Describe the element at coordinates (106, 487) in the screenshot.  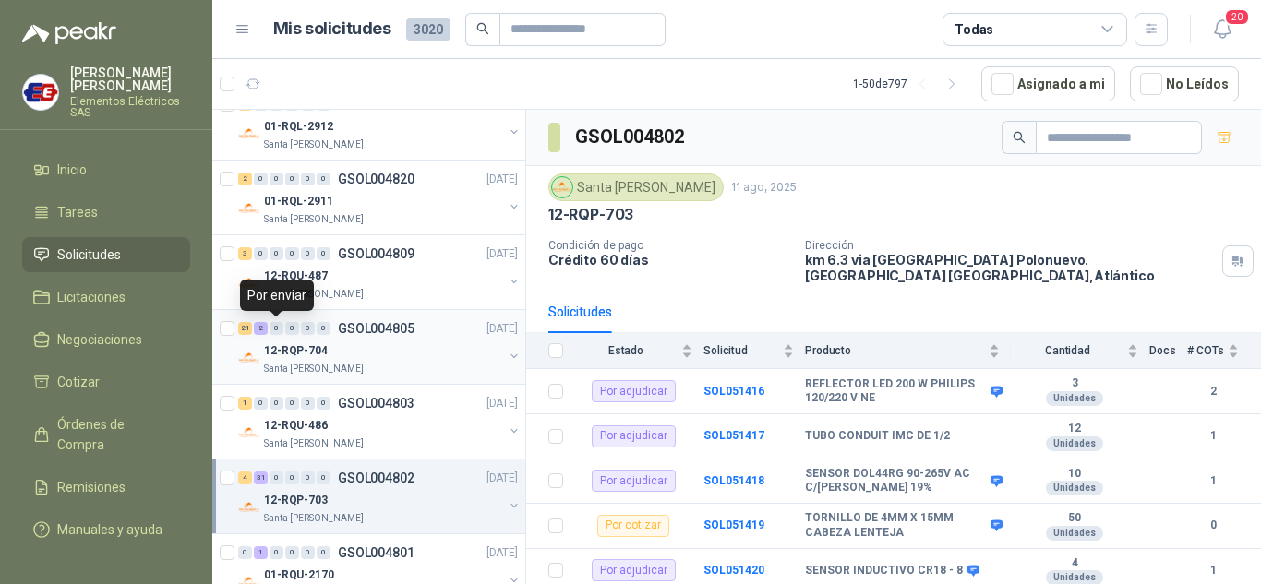
I see `a: Remisiones` at that location.